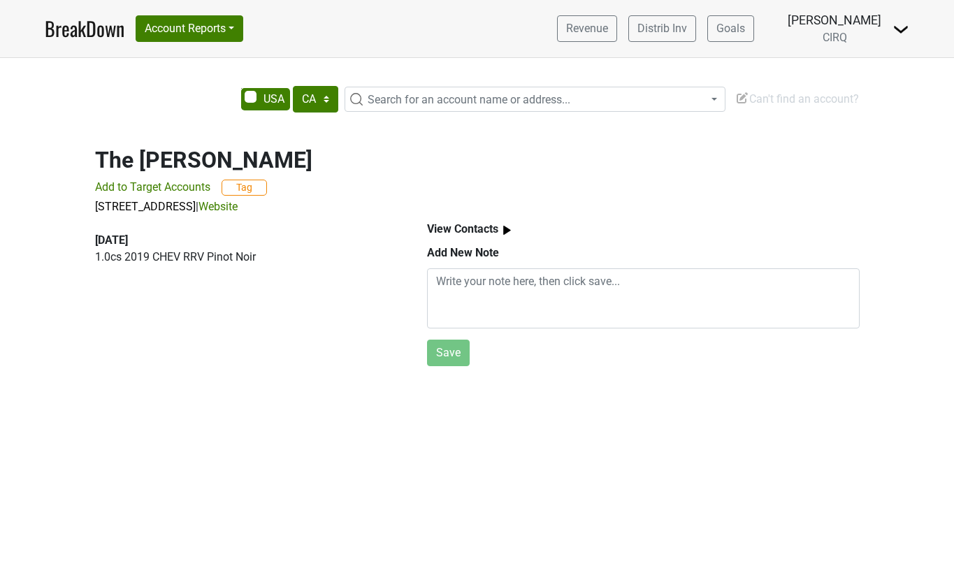  Describe the element at coordinates (797, 99) in the screenshot. I see `span: Can't find an account?` at that location.